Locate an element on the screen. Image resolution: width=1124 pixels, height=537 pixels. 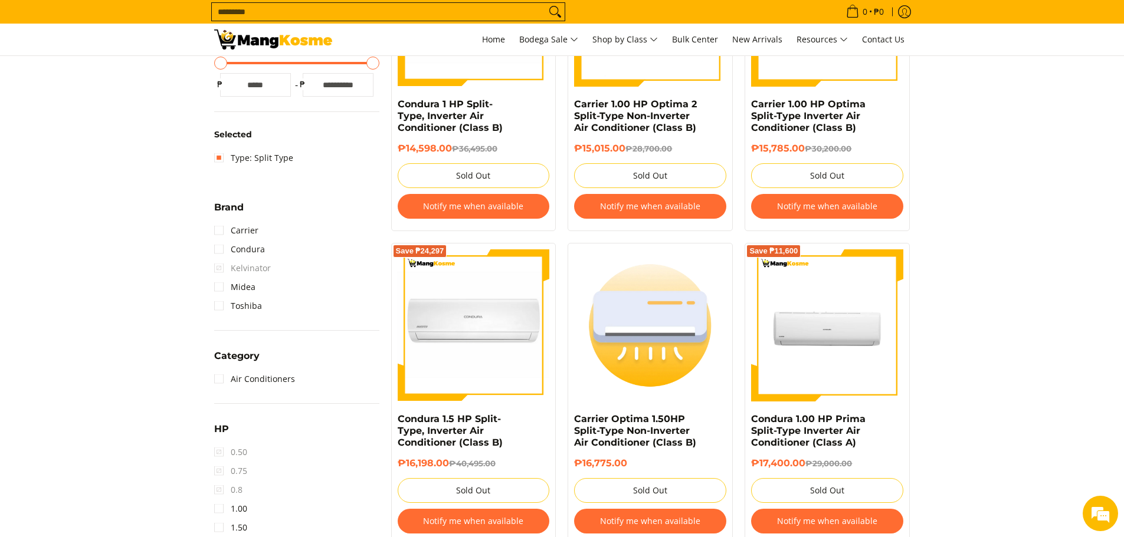
del: ₱29,000.00 is located at coordinates (828, 464).